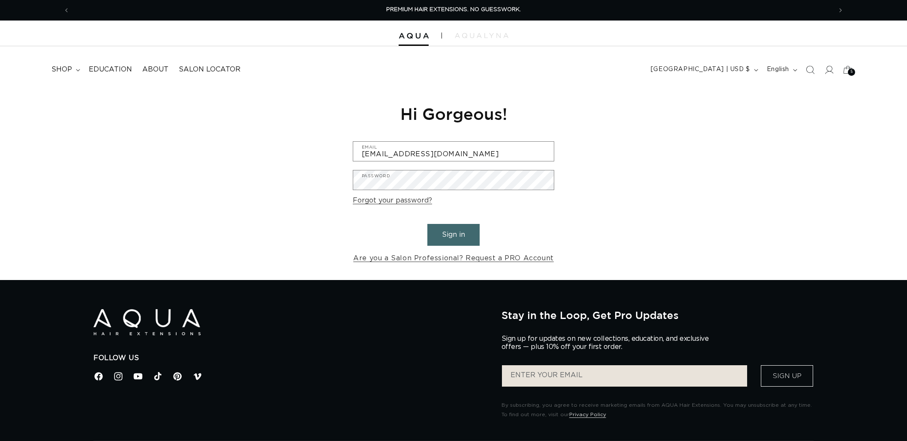 The height and width of the screenshot is (441, 907). What do you see at coordinates (110, 69) in the screenshot?
I see `span: Education` at bounding box center [110, 69].